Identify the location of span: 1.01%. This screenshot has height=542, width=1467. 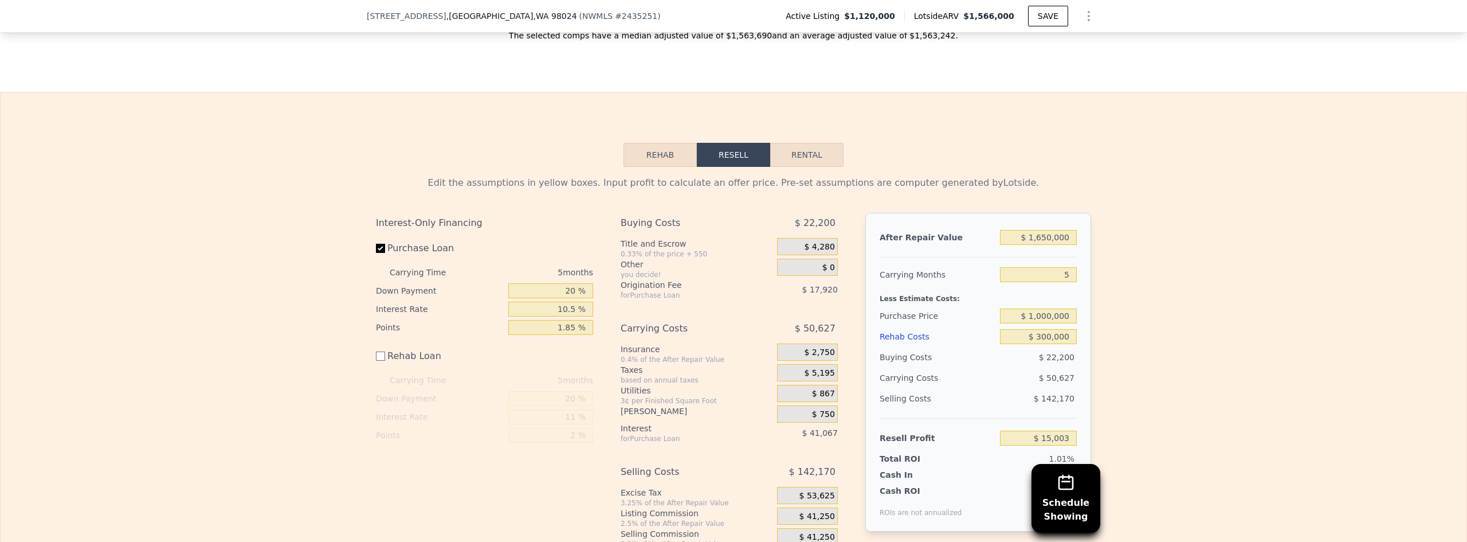
(1062, 459).